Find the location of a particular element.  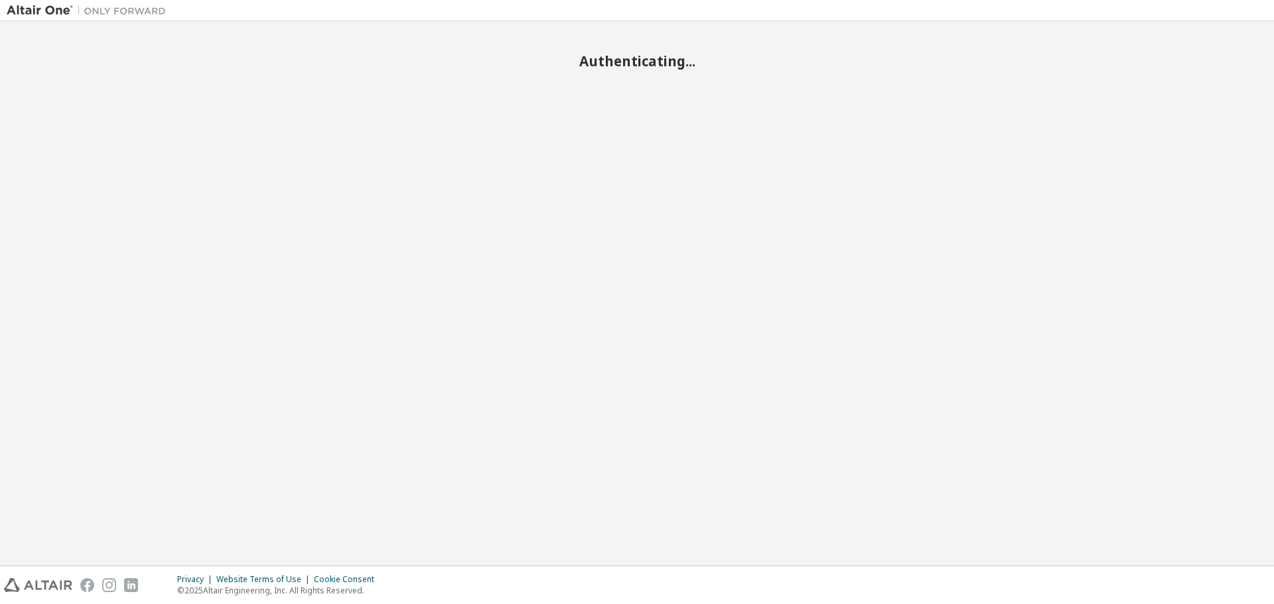

img: instagram.svg is located at coordinates (109, 585).